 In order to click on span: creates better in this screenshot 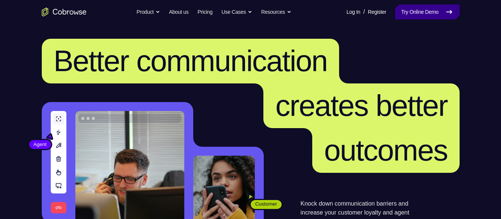, I will do `click(361, 106)`.